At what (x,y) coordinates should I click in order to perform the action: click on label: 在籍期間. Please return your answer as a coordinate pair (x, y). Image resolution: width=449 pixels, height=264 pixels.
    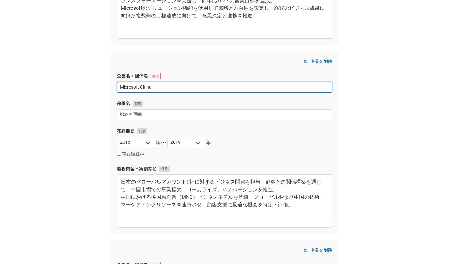
    Looking at the image, I should click on (225, 131).